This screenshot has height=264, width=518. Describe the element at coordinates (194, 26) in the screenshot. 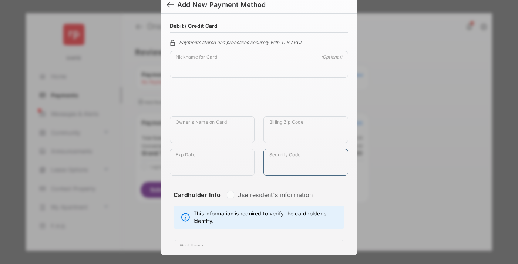

I see `h4: Debit / Credit Card` at that location.